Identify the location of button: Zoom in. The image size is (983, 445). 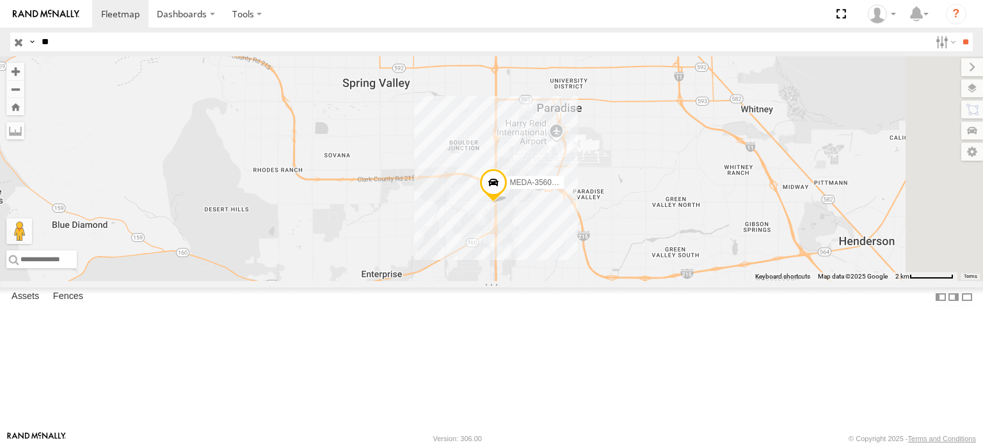
(15, 71).